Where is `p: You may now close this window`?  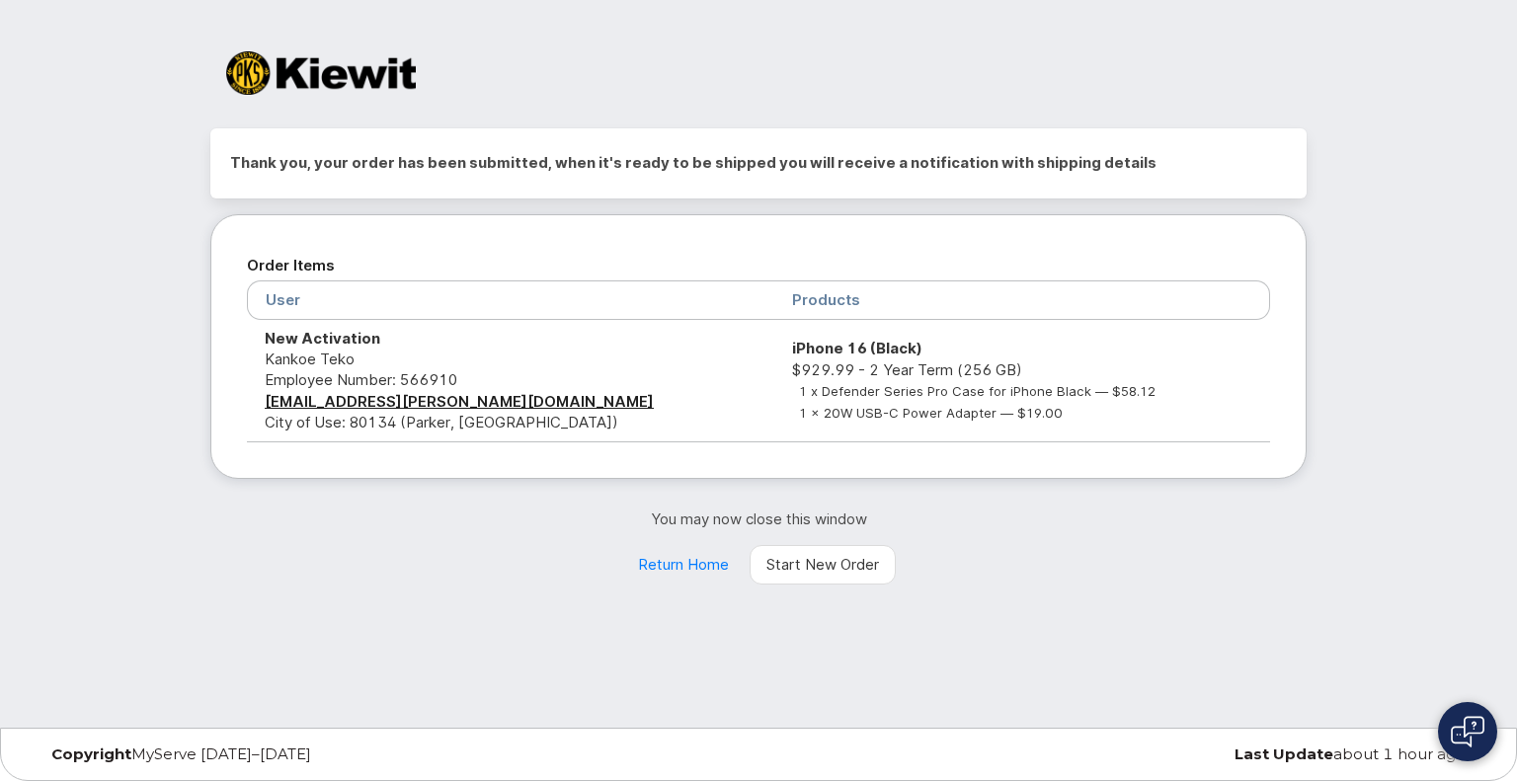 p: You may now close this window is located at coordinates (758, 518).